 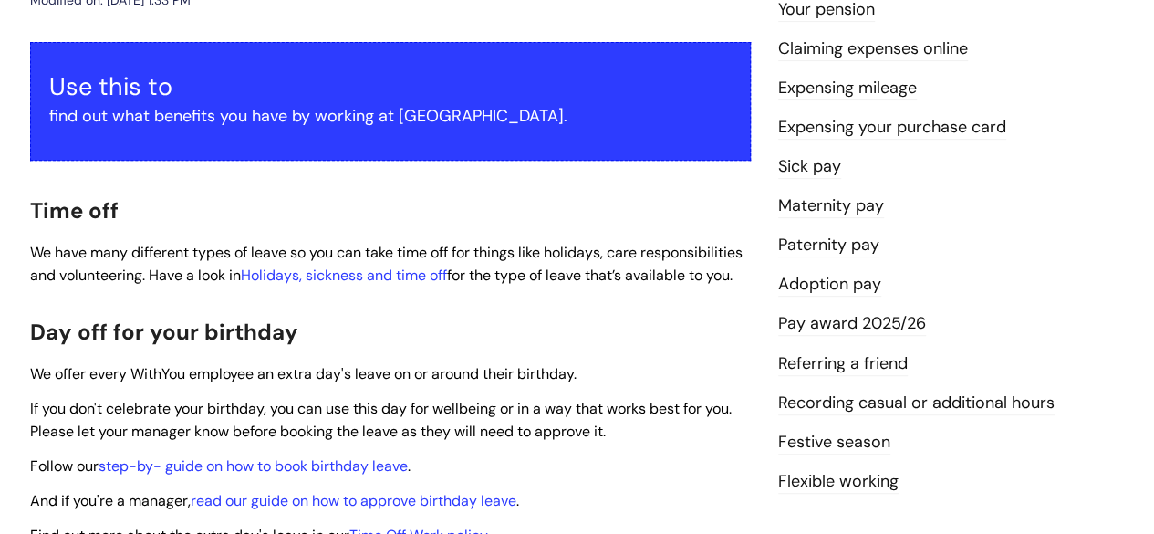 What do you see at coordinates (852, 324) in the screenshot?
I see `a: Pay award 2025/26` at bounding box center [852, 324].